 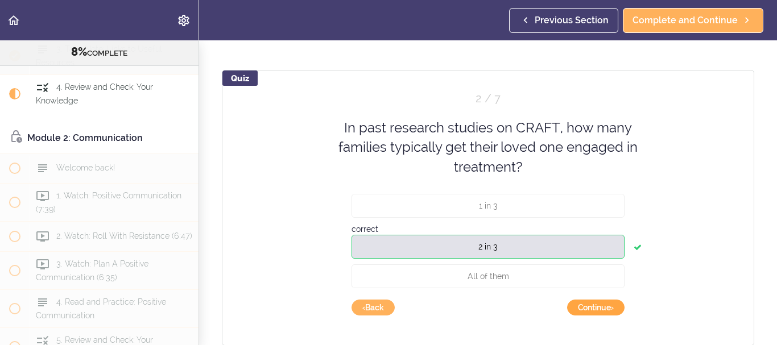 What do you see at coordinates (124, 236) in the screenshot?
I see `span: 2. Watch: Roll With Resistance (6:47)` at bounding box center [124, 236].